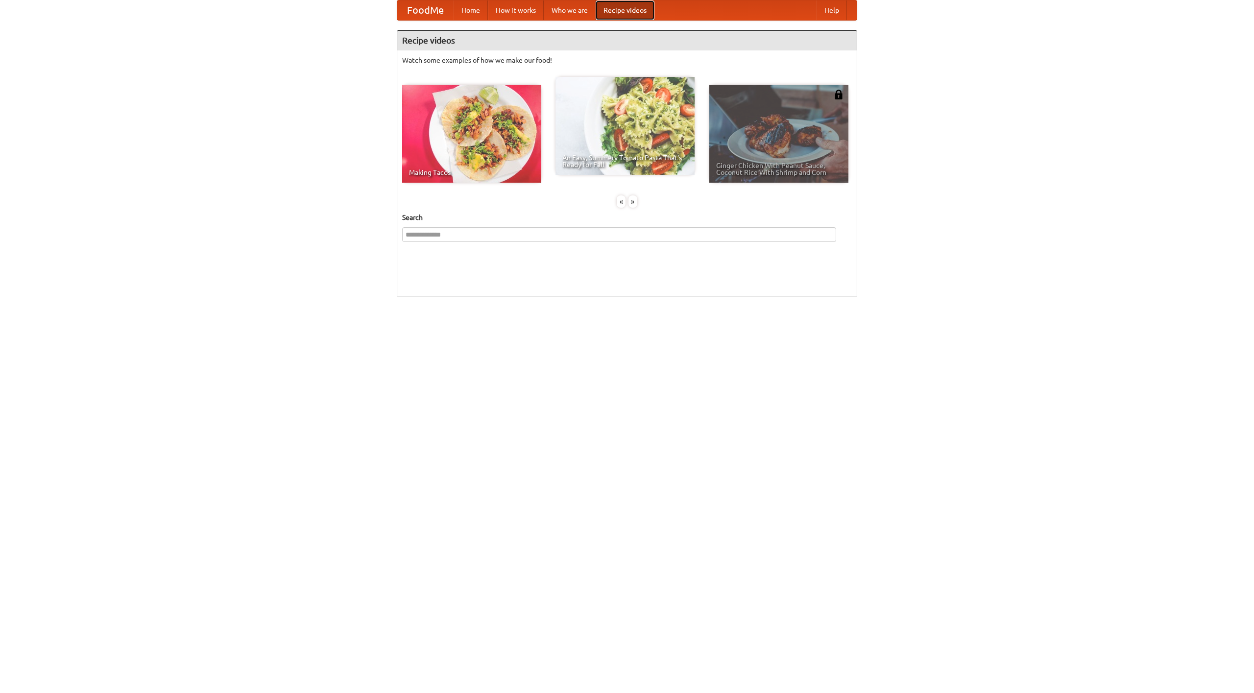 The height and width of the screenshot is (693, 1254). What do you see at coordinates (625, 161) in the screenshot?
I see `span: An Easy, Summery Tomato Pasta That's Ready for Fall` at bounding box center [625, 161].